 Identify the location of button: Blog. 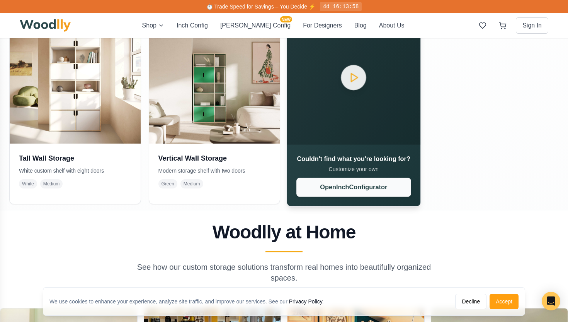
(361, 26).